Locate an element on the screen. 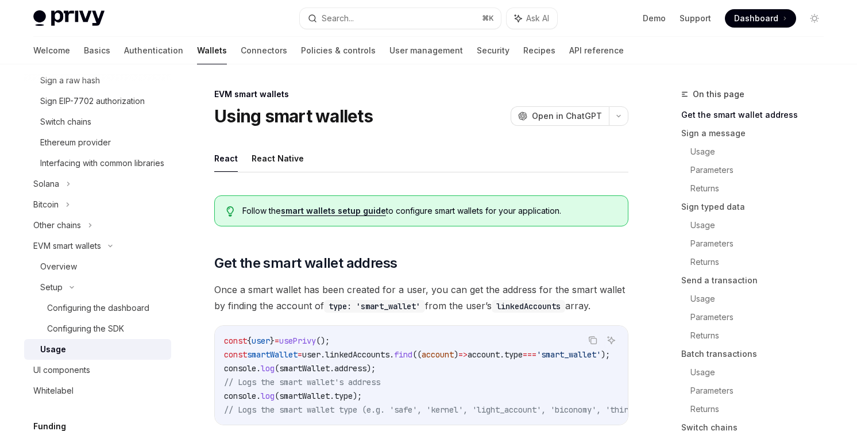 The height and width of the screenshot is (431, 857). span: Follow the to configure smart wallets for your application. is located at coordinates (429, 211).